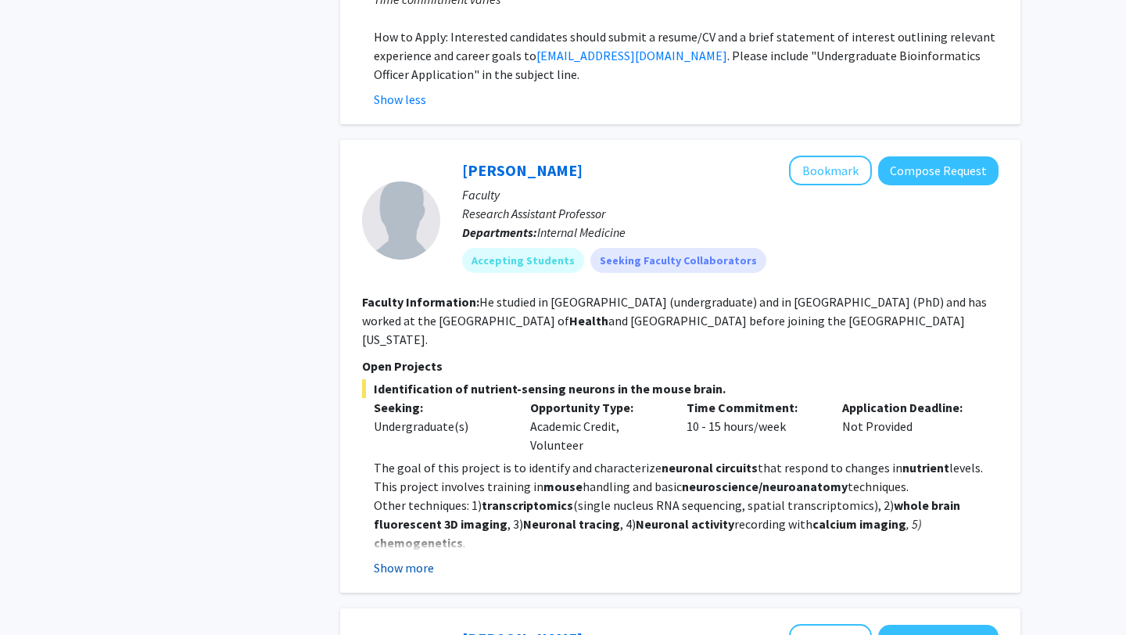 The height and width of the screenshot is (635, 1126). What do you see at coordinates (418, 543) in the screenshot?
I see `strong: chemogenetics` at bounding box center [418, 543].